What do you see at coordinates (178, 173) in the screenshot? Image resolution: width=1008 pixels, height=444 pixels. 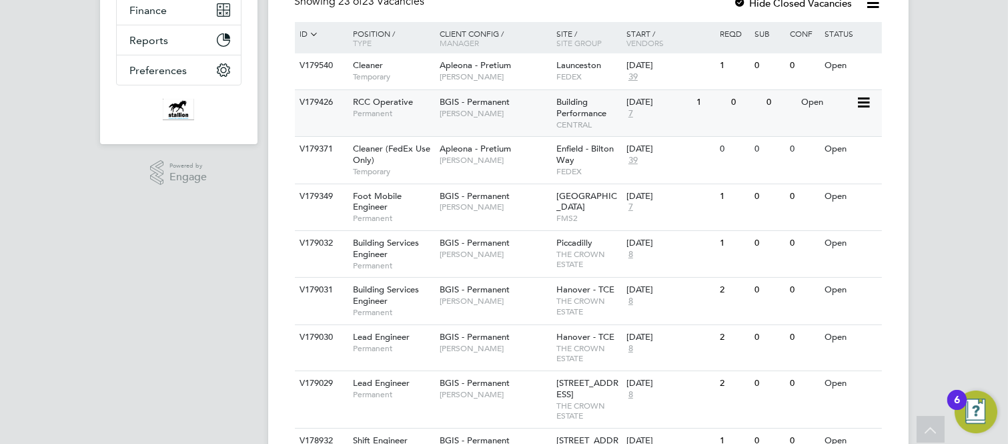 I see `a: Powered byEngage` at bounding box center [178, 173].